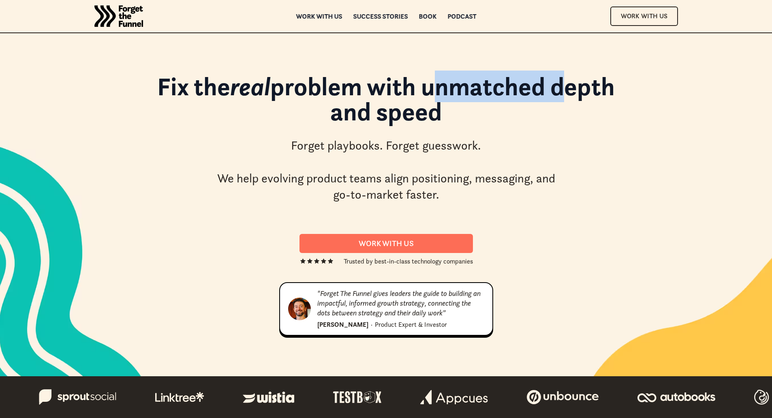  Describe the element at coordinates (428, 16) in the screenshot. I see `a: Book` at that location.